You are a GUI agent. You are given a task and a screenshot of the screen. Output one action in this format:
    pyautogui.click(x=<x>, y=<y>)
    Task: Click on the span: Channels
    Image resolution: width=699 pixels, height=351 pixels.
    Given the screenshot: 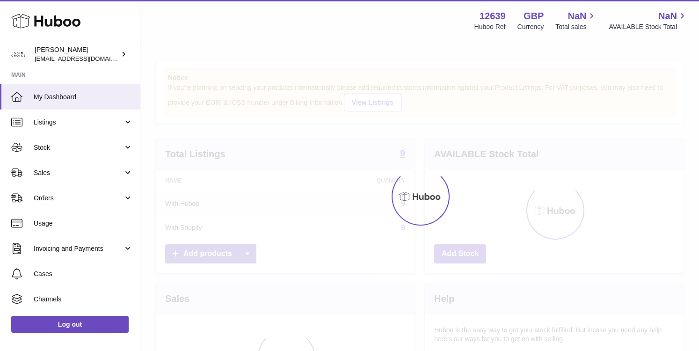 What is the action you would take?
    pyautogui.click(x=83, y=299)
    